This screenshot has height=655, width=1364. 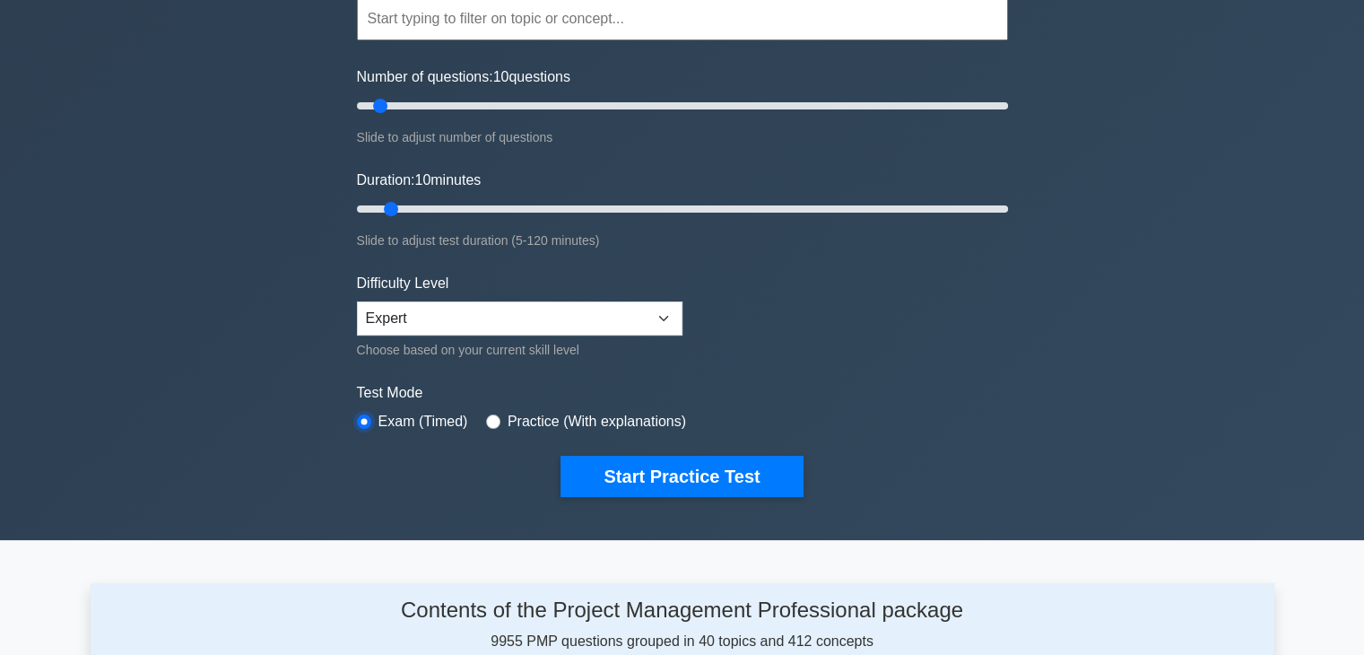 I want to click on div: Slide to adjust test duration (5-120 minutes), so click(x=683, y=240).